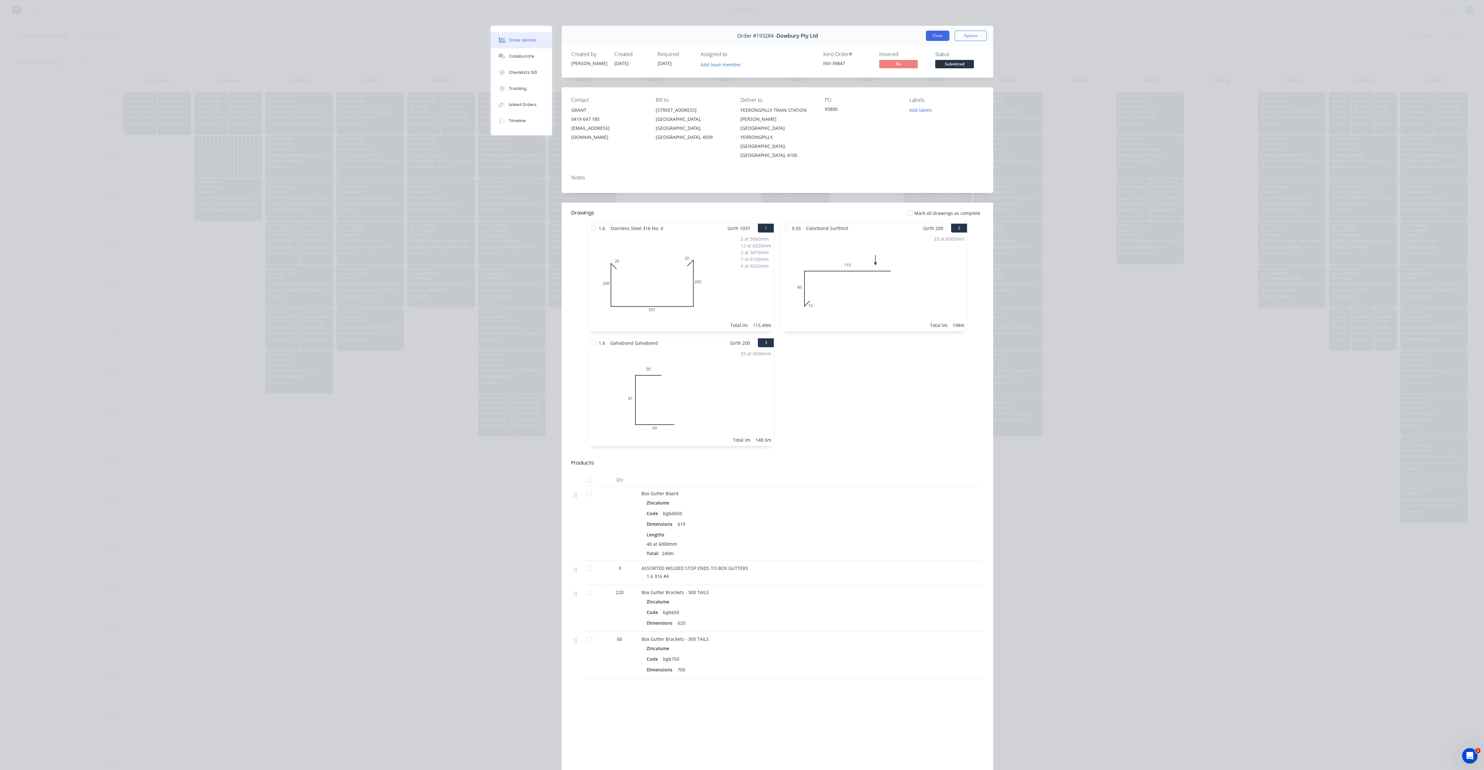  Describe the element at coordinates (693, 100) in the screenshot. I see `div: Bill to` at that location.